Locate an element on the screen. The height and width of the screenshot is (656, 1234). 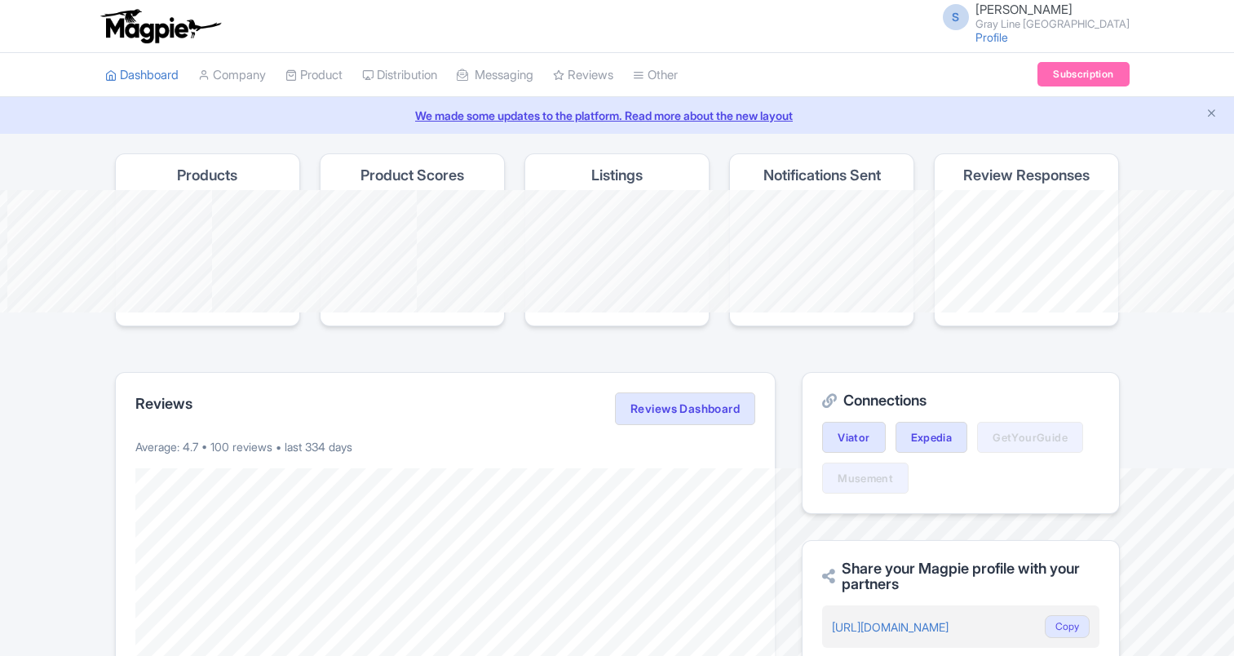
a: Distribution is located at coordinates (400, 75).